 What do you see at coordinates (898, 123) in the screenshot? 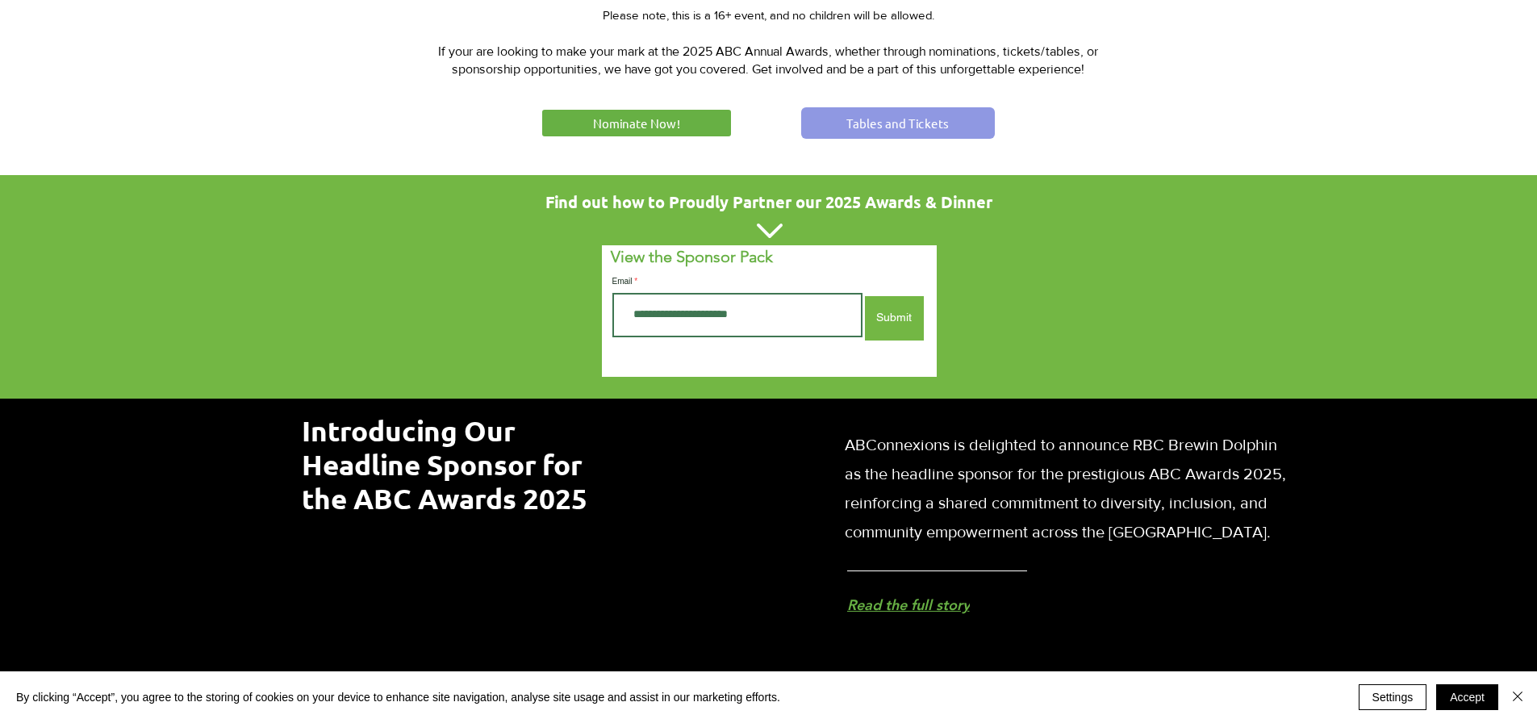
I see `a: Tables and Tickets` at bounding box center [898, 123].